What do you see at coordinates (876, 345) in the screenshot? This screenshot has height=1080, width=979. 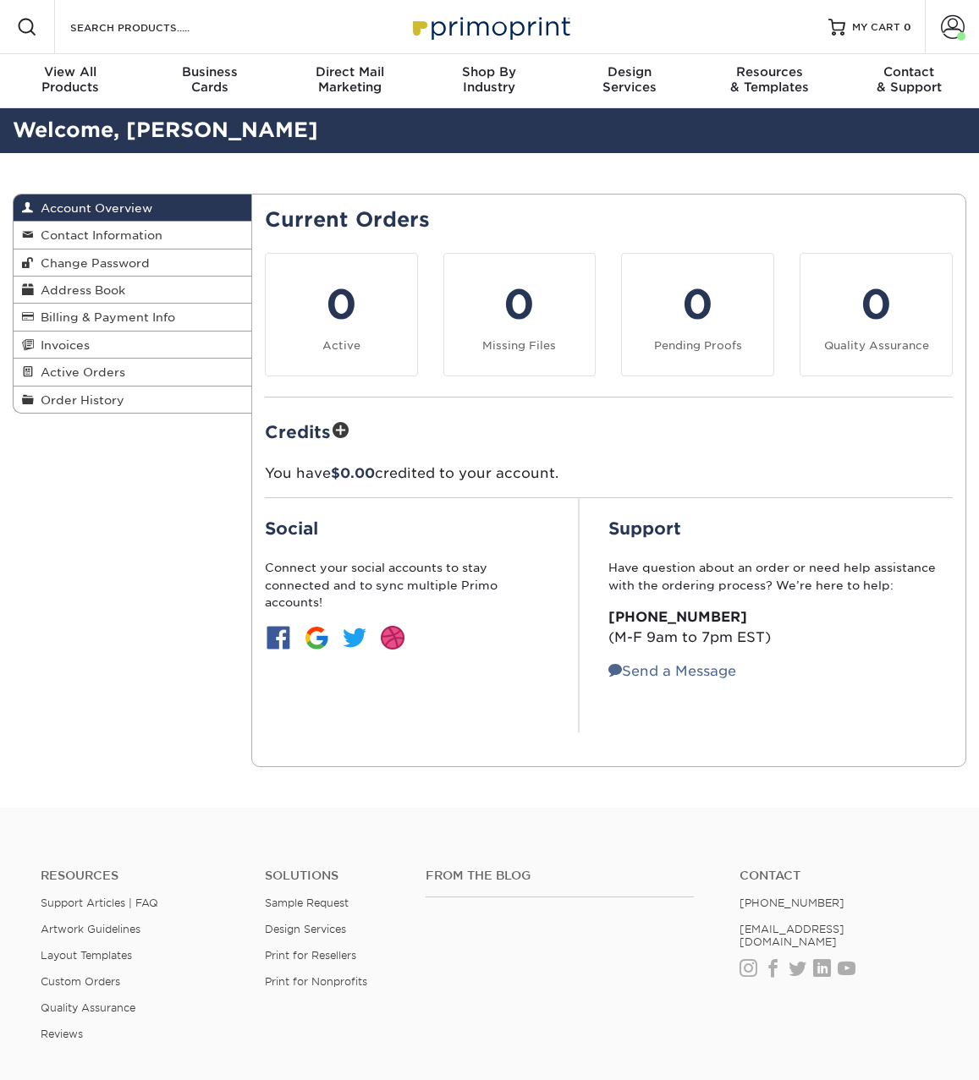 I see `small: Quality Assurance` at bounding box center [876, 345].